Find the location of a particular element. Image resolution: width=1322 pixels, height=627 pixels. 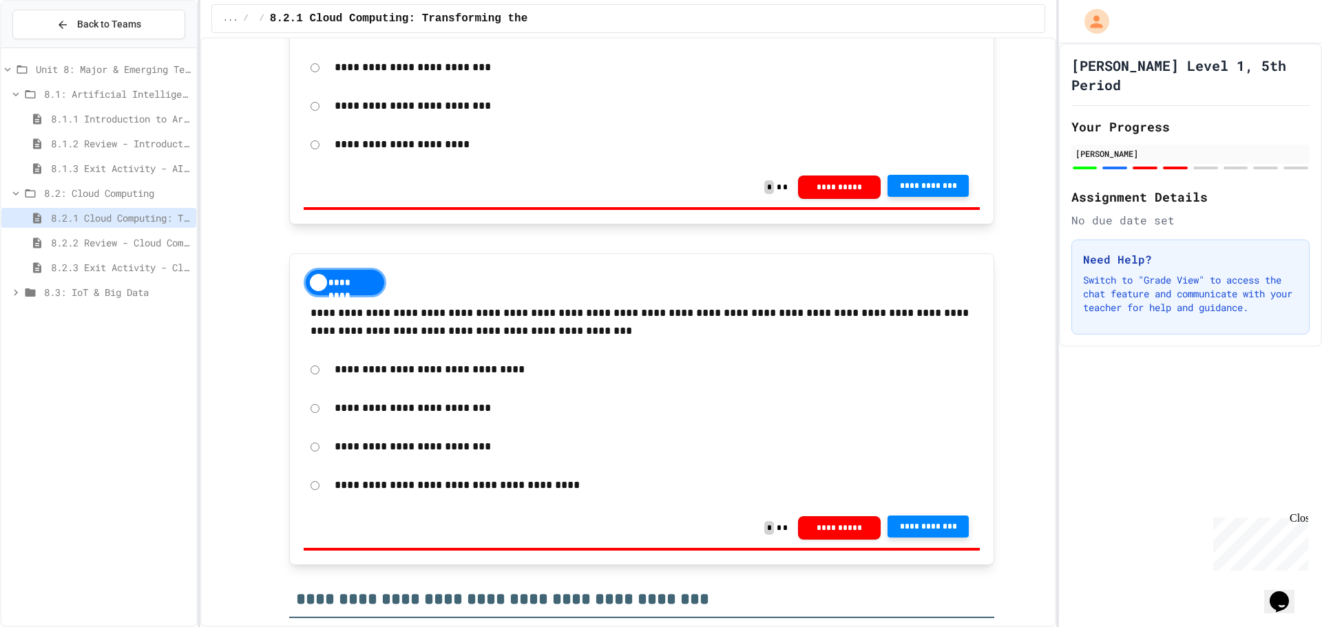

h2: Assignment Details is located at coordinates (1190, 197).